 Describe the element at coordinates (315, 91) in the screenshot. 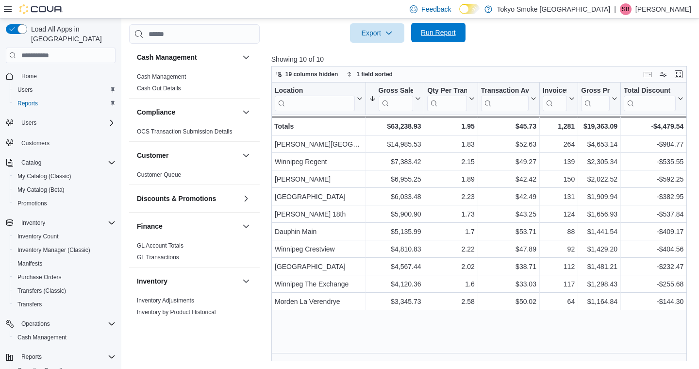

I see `div: Location` at that location.